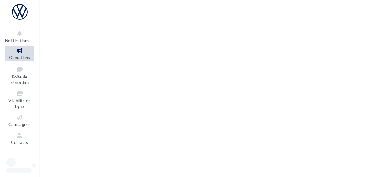 This screenshot has height=177, width=384. I want to click on span: Boîte de réception, so click(19, 80).